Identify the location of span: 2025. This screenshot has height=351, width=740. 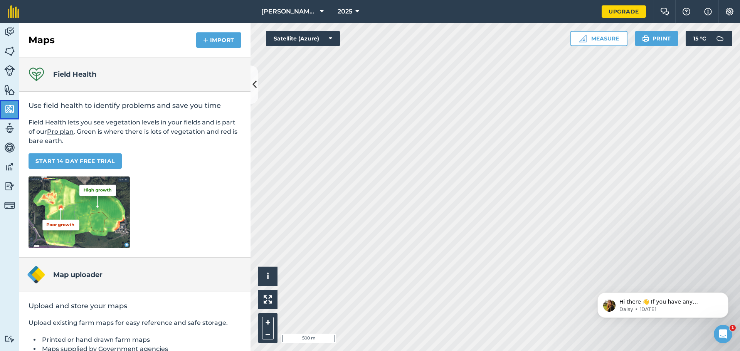
(345, 12).